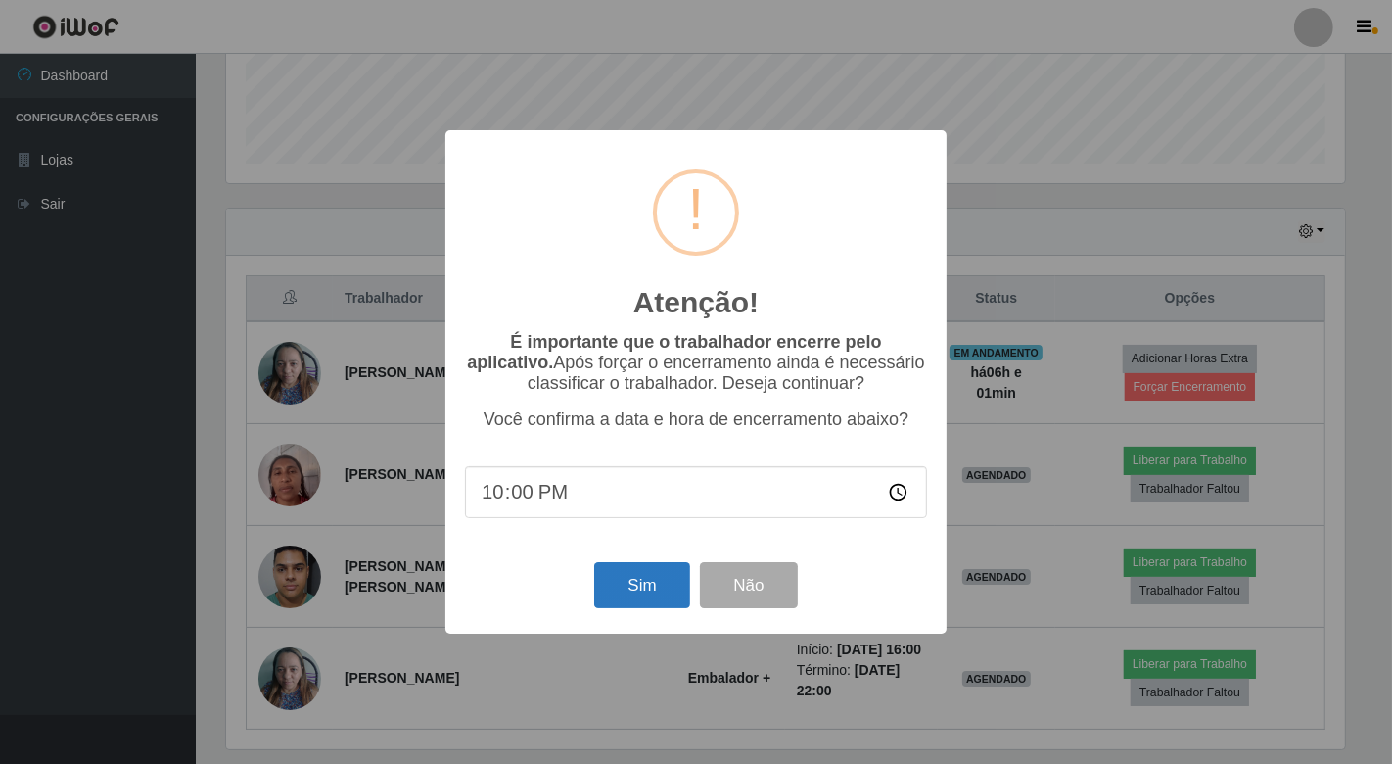  Describe the element at coordinates (696, 303) in the screenshot. I see `h2: Atenção!` at that location.